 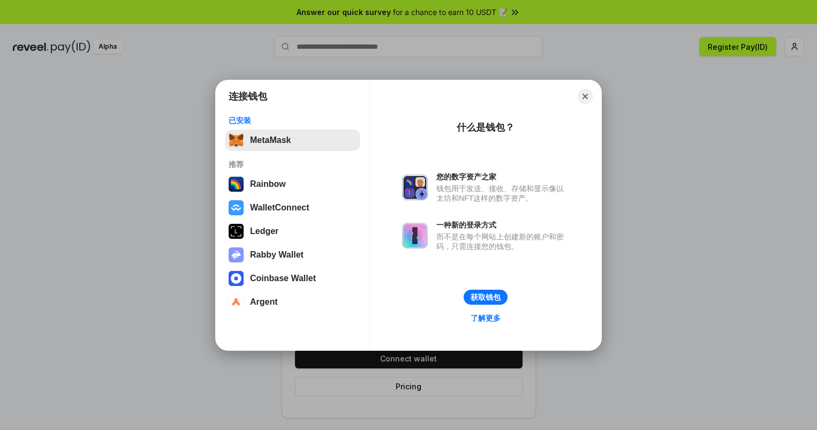 What do you see at coordinates (292, 121) in the screenshot?
I see `div: 已安装` at bounding box center [292, 121].